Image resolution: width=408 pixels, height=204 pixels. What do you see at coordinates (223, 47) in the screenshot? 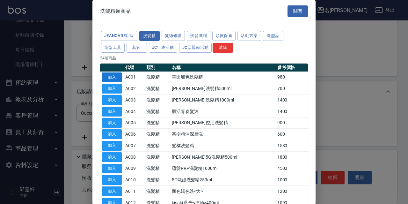
I see `button: 清除` at bounding box center [223, 47].